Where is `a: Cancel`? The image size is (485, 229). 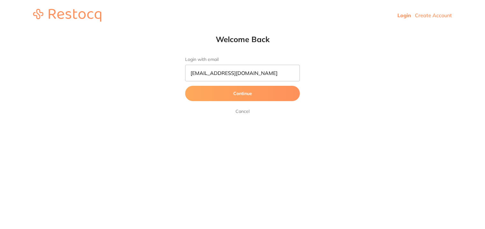
a: Cancel is located at coordinates (242, 111).